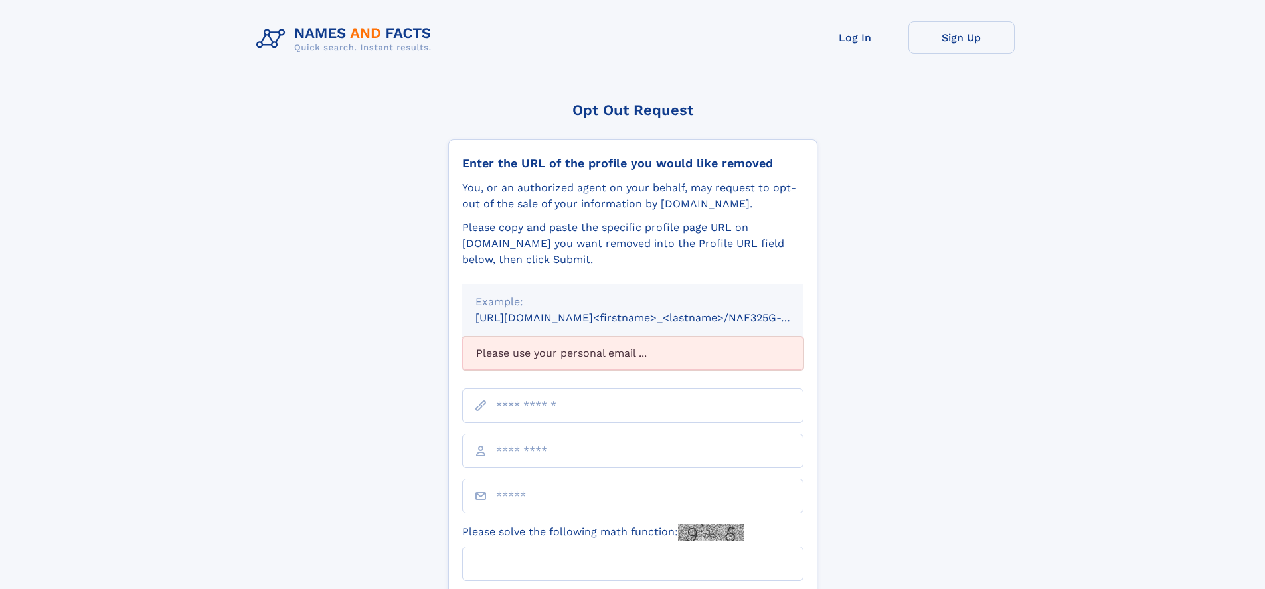 The height and width of the screenshot is (589, 1265). I want to click on img: Logo Names and Facts, so click(347, 39).